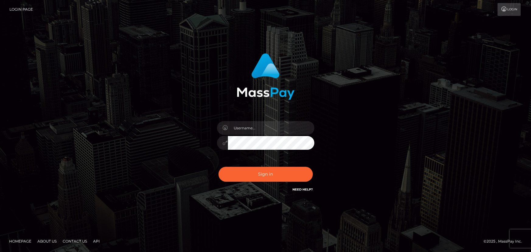 The image size is (531, 252). I want to click on a: Login, so click(509, 9).